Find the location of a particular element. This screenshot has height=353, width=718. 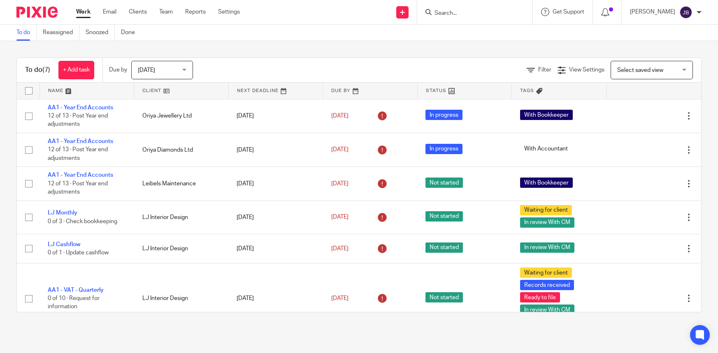

a: To do is located at coordinates (26, 32).